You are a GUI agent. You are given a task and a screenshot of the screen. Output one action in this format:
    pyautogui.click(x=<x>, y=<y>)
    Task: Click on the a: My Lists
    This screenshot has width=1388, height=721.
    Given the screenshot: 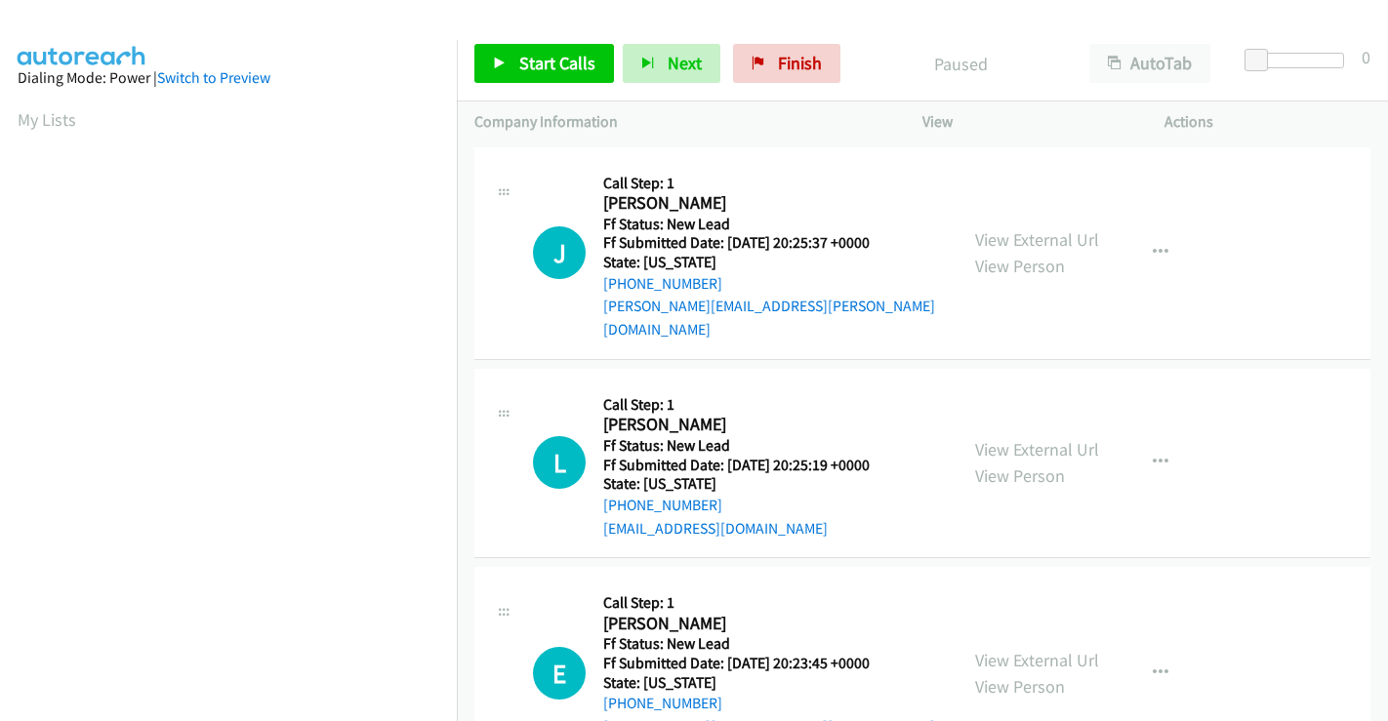 What is the action you would take?
    pyautogui.click(x=47, y=119)
    